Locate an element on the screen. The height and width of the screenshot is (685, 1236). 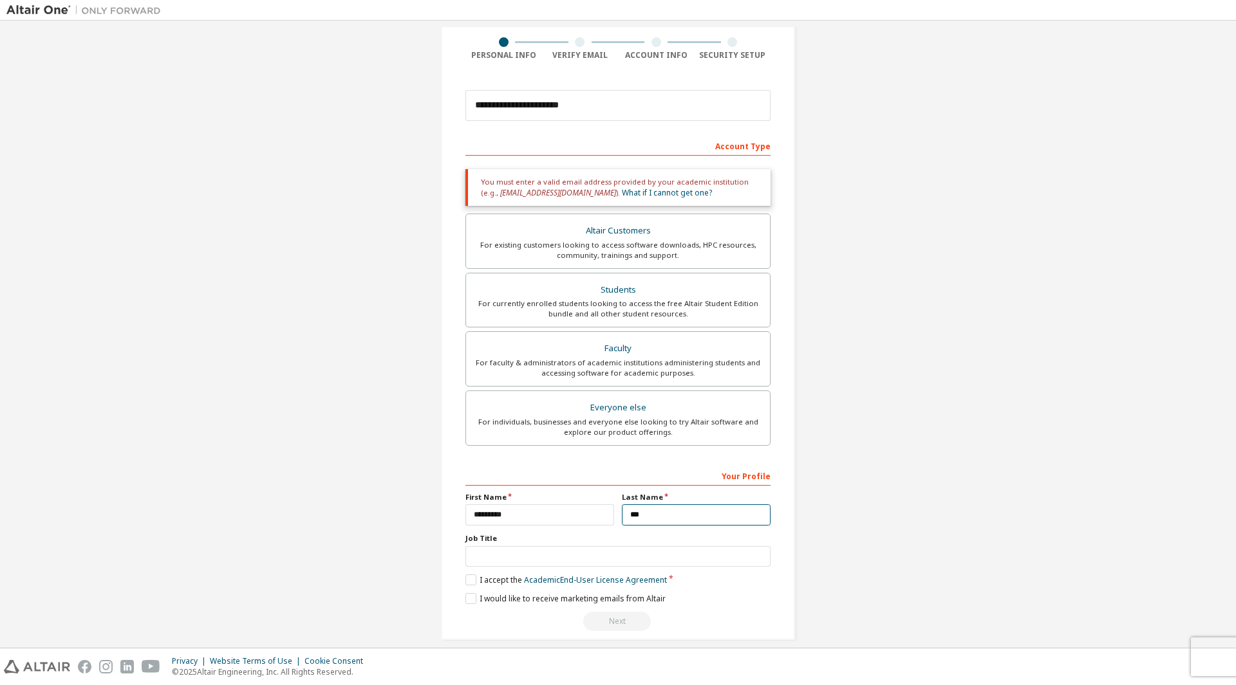
div: Everyone else is located at coordinates (618, 408).